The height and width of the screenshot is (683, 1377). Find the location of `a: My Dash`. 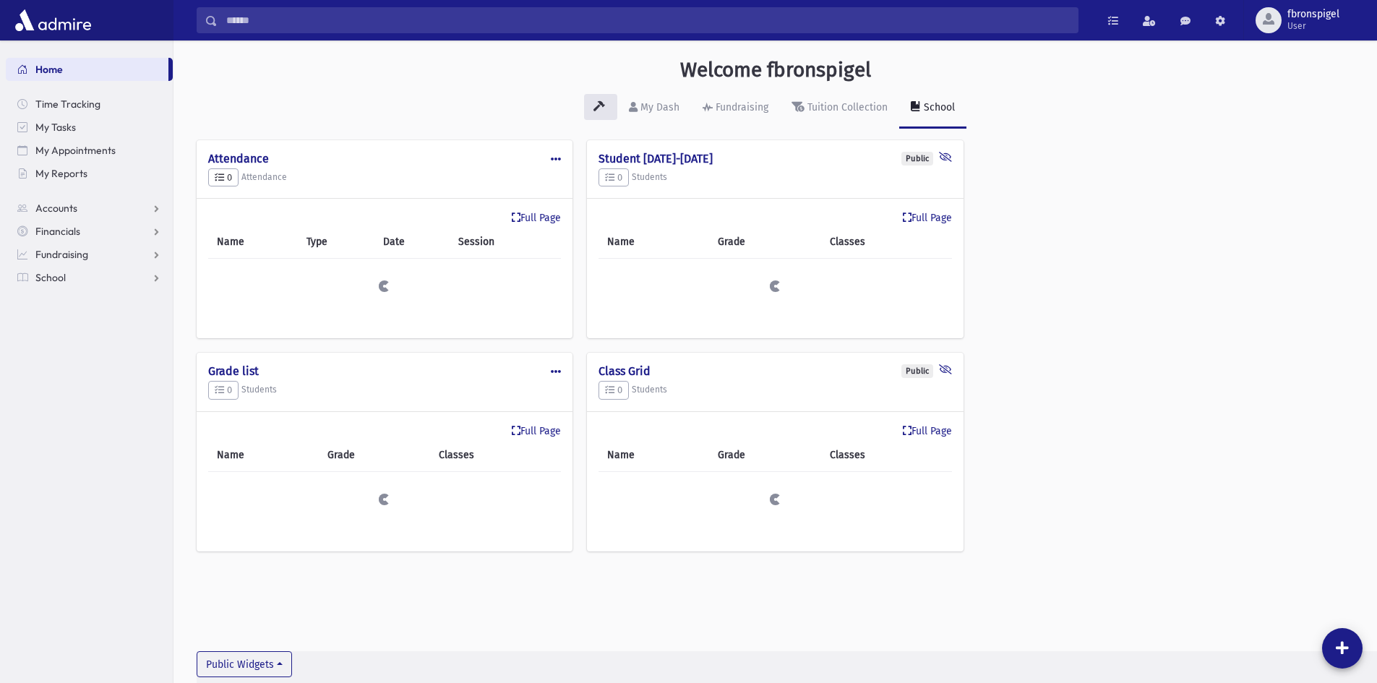

a: My Dash is located at coordinates (654, 108).